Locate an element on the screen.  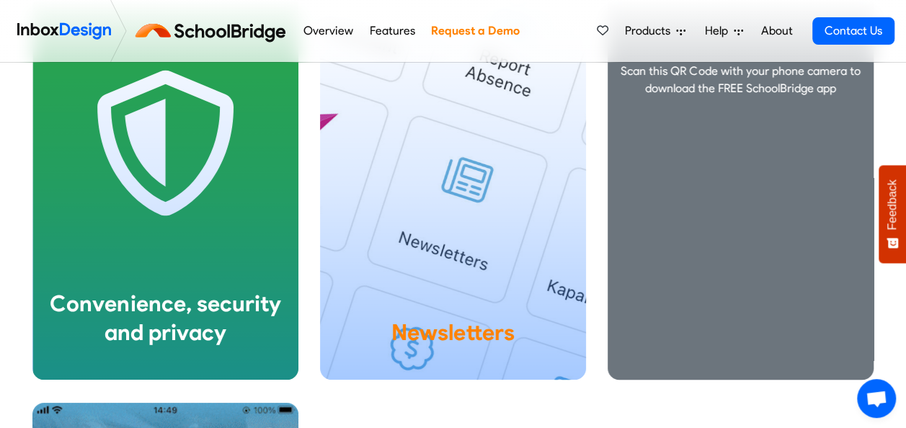
span: Feedback is located at coordinates (892, 205).